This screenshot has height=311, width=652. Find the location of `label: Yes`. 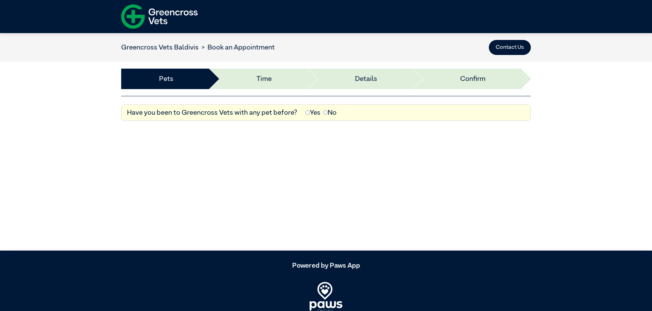

label: Yes is located at coordinates (313, 113).